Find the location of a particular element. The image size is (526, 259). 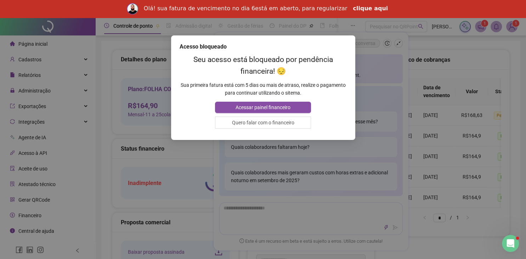

h2: Seu acesso está bloqueado por pendência financeira! 😔 is located at coordinates (263, 66).